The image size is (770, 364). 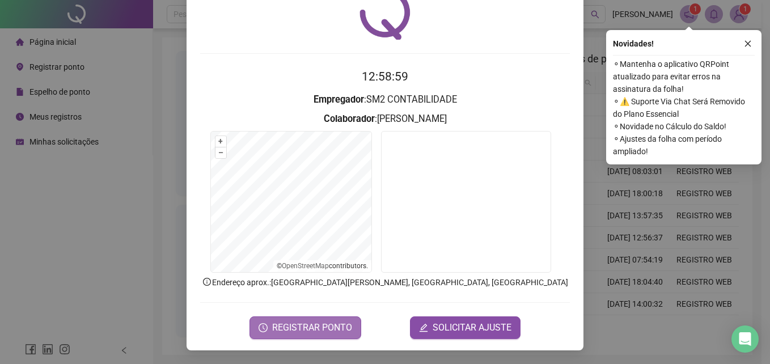 What do you see at coordinates (207, 282) in the screenshot?
I see `span: info-circle` at bounding box center [207, 282].